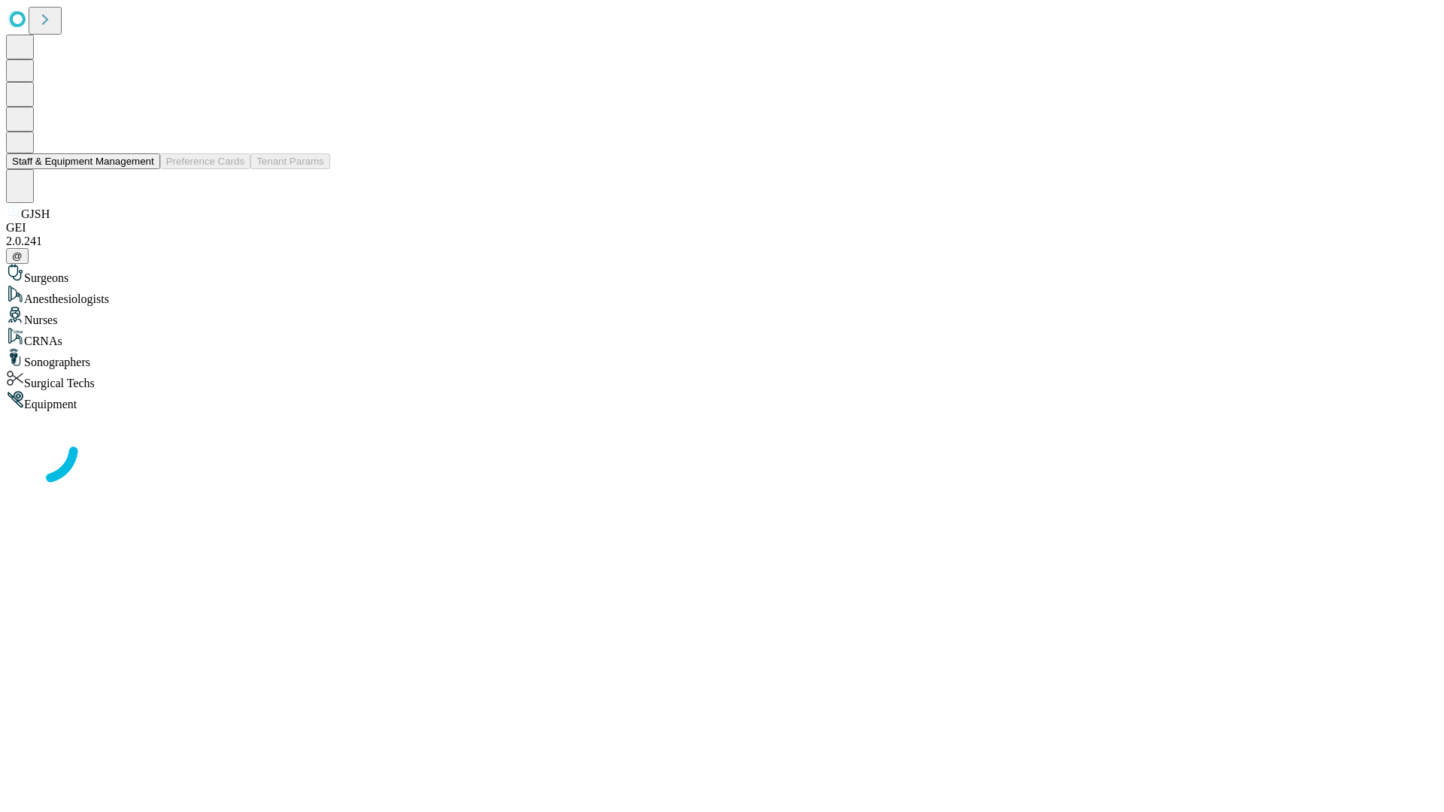  What do you see at coordinates (722, 295) in the screenshot?
I see `div: Anesthesiologists` at bounding box center [722, 295].